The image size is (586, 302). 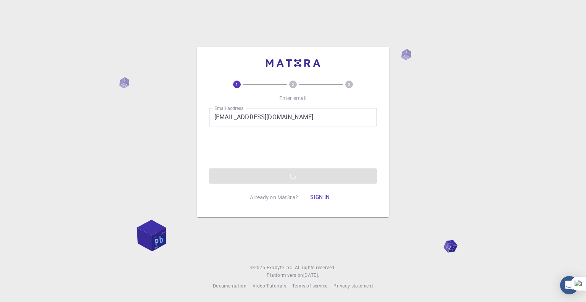 What do you see at coordinates (237, 84) in the screenshot?
I see `text: 1` at bounding box center [237, 84].